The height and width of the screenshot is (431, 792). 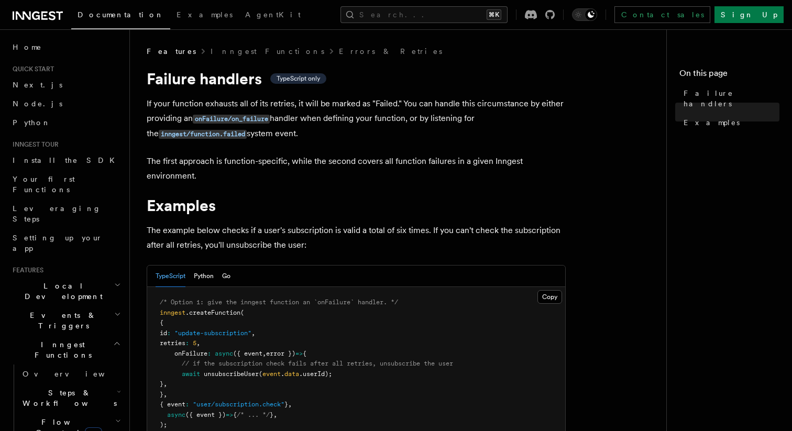 What do you see at coordinates (65, 123) in the screenshot?
I see `a: Python` at bounding box center [65, 123].